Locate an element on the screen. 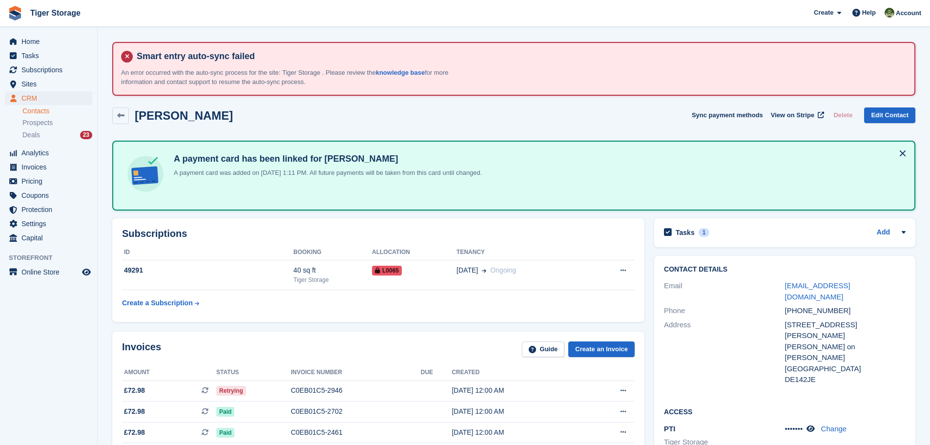 The image size is (930, 445). span: Analytics is located at coordinates (51, 153).